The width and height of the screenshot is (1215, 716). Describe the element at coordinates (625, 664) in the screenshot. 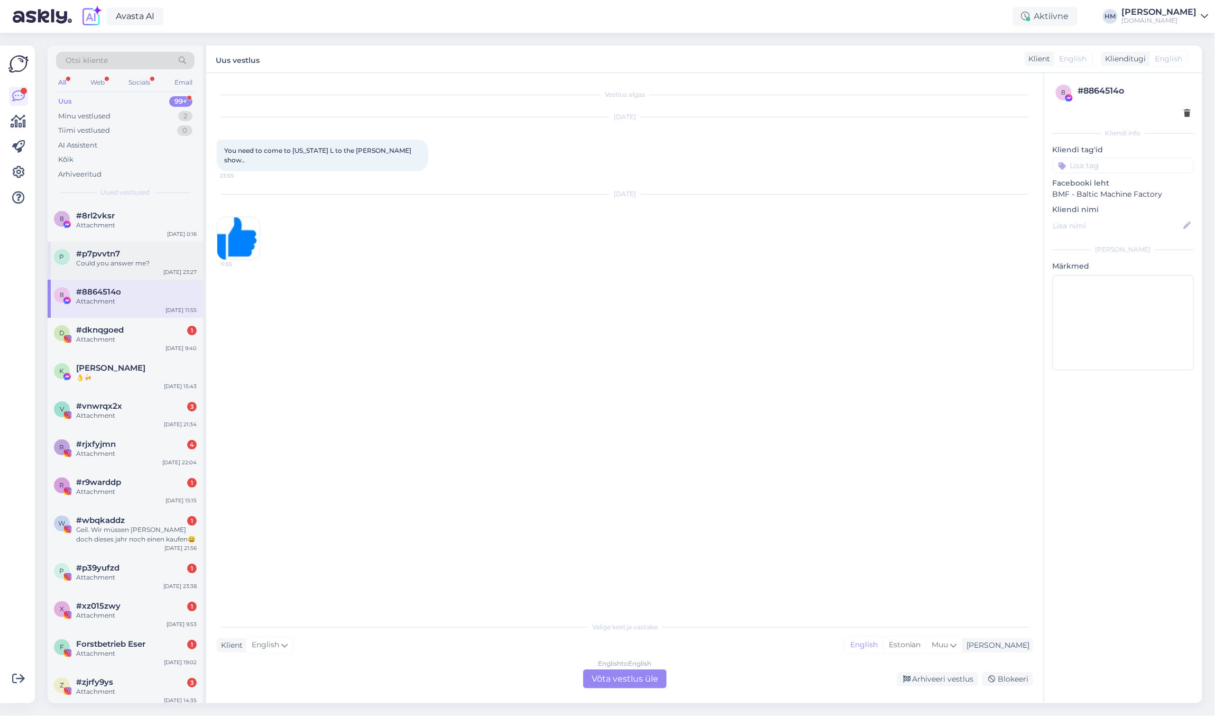

I see `div: English to English` at that location.